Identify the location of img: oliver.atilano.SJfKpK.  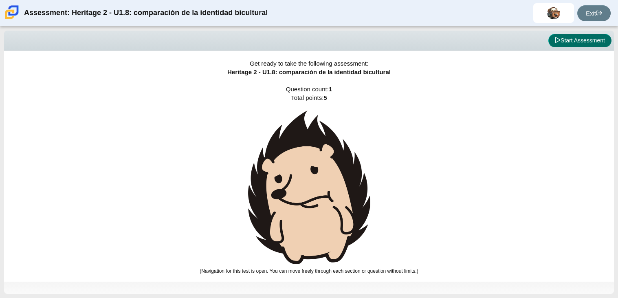
(554, 13).